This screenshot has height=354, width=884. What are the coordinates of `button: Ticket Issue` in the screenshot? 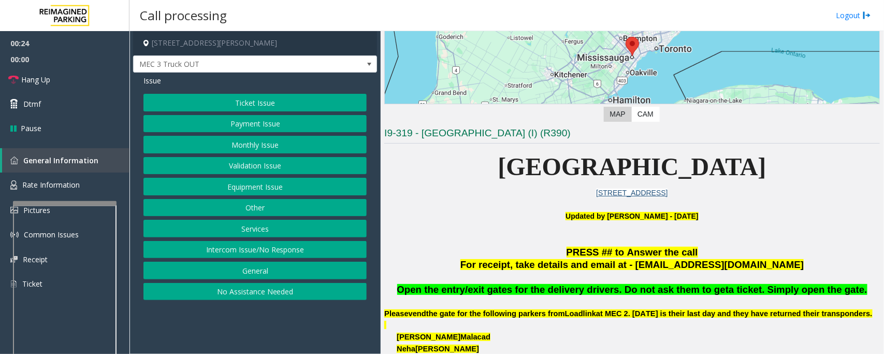 It's located at (255, 102).